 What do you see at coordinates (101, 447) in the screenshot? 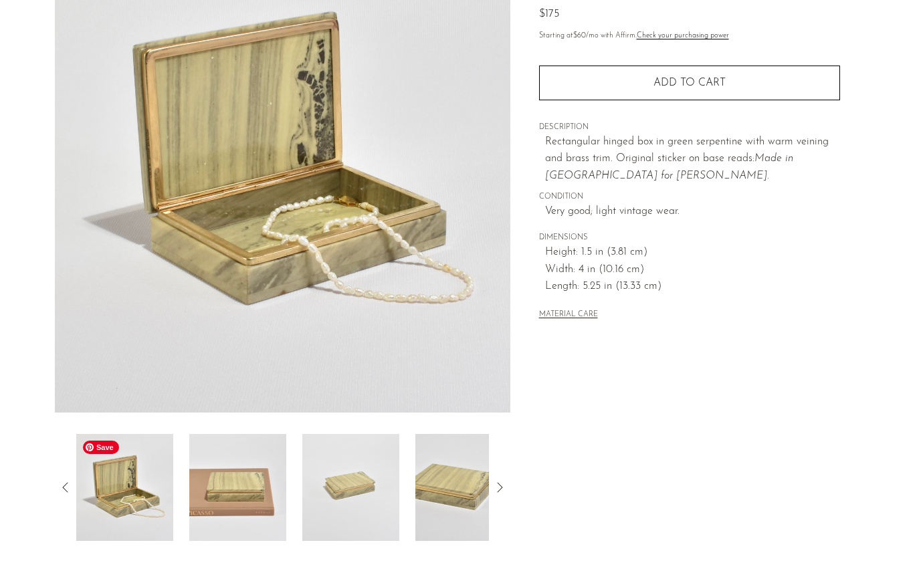
I see `span: Save` at bounding box center [101, 447].